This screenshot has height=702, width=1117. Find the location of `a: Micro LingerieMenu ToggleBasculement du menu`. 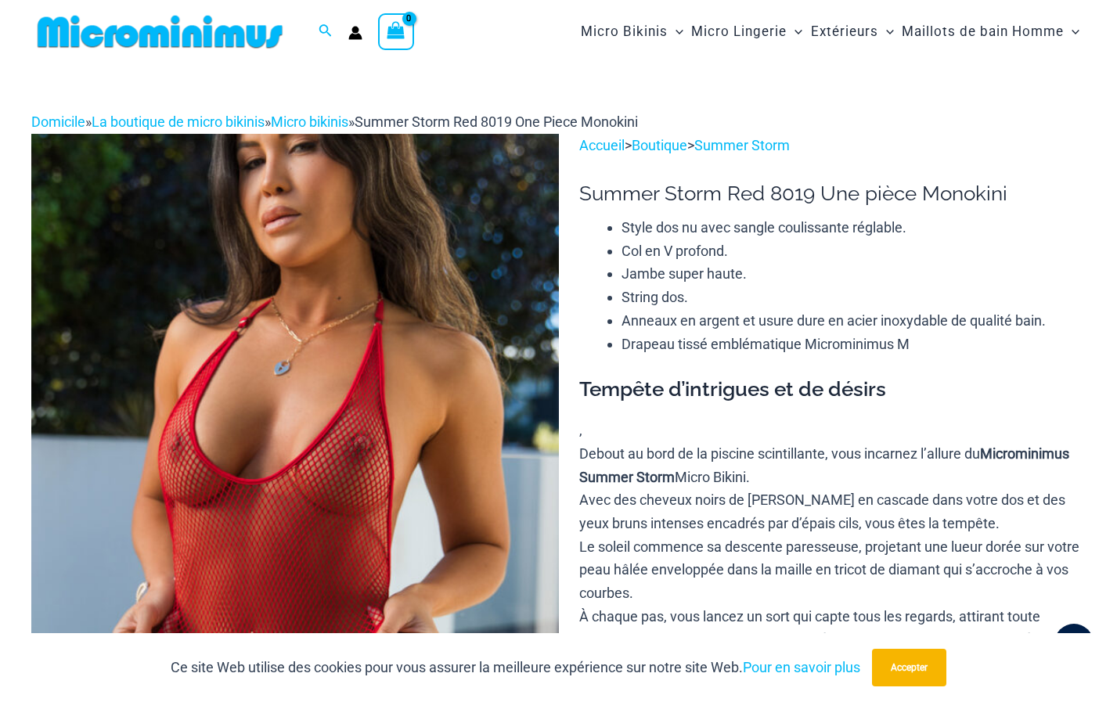

a: Micro LingerieMenu ToggleBasculement du menu is located at coordinates (747, 31).